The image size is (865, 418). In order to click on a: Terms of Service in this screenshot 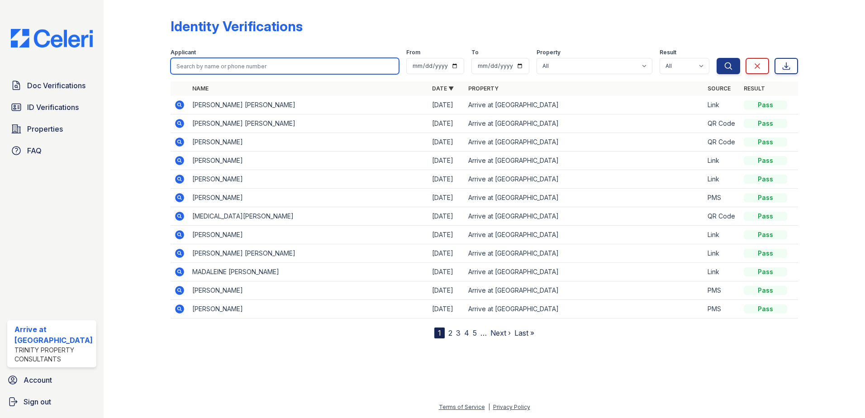, I will do `click(462, 407)`.